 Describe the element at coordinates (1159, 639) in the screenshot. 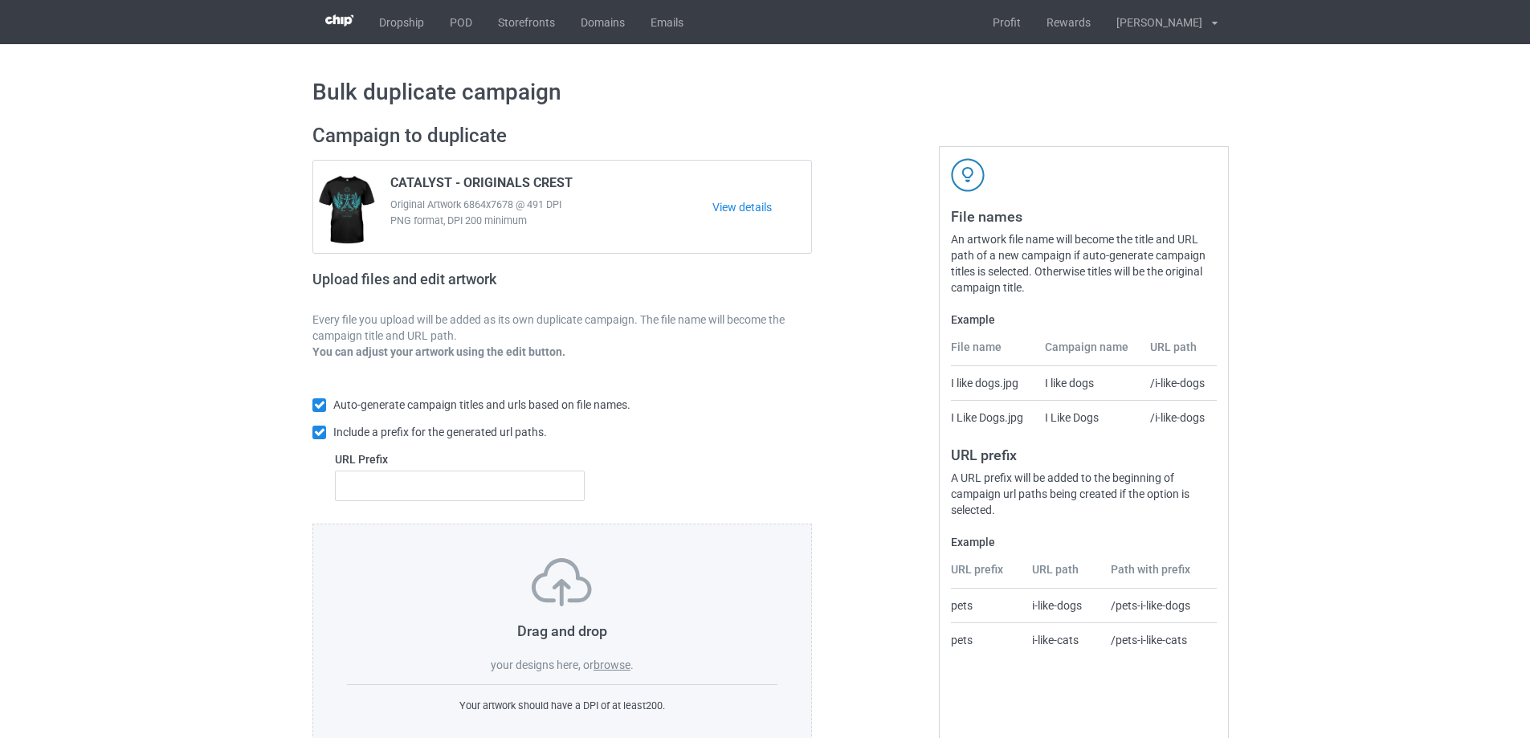

I see `td: /pets-i-like-cats` at that location.